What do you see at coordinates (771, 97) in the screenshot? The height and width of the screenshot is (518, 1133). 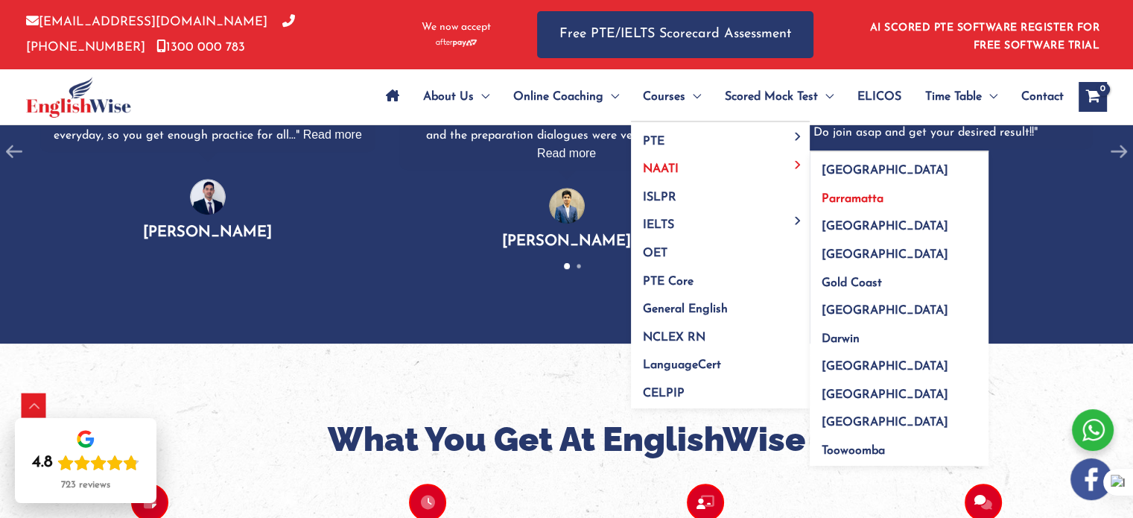 I see `span: Scored Mock Test` at bounding box center [771, 97].